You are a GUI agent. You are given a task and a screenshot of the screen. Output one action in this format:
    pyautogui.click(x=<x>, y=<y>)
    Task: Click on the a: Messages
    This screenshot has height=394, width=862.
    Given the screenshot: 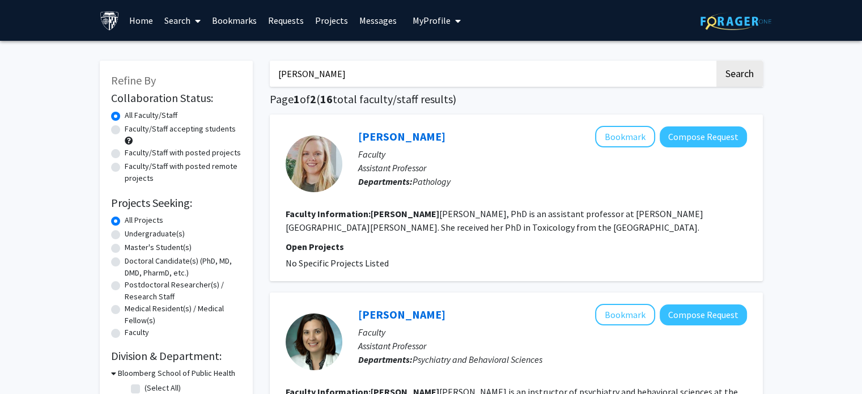 What is the action you would take?
    pyautogui.click(x=378, y=20)
    